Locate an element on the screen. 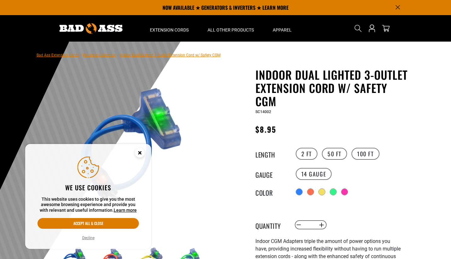 This screenshot has height=259, width=451. nav: breadcrumbs is located at coordinates (128, 55).